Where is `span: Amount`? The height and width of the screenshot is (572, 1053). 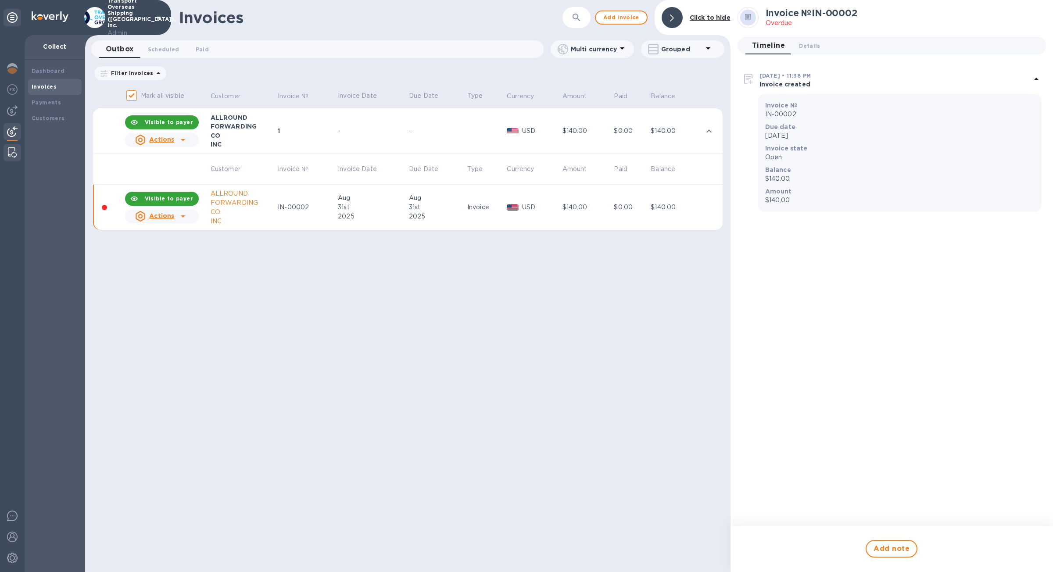 span: Amount is located at coordinates (581, 169).